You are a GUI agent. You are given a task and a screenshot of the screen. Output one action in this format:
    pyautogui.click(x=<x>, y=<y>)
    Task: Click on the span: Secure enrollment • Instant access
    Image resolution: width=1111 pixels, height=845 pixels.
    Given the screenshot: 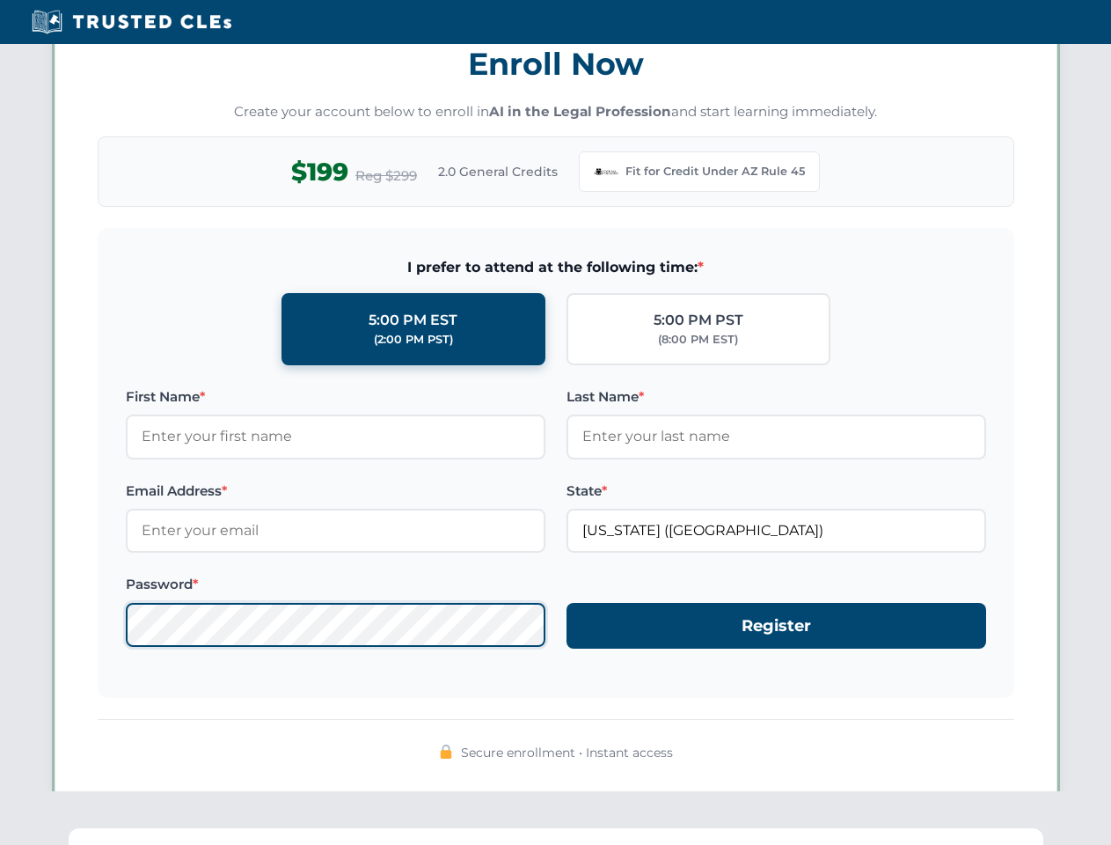 What is the action you would take?
    pyautogui.click(x=567, y=752)
    